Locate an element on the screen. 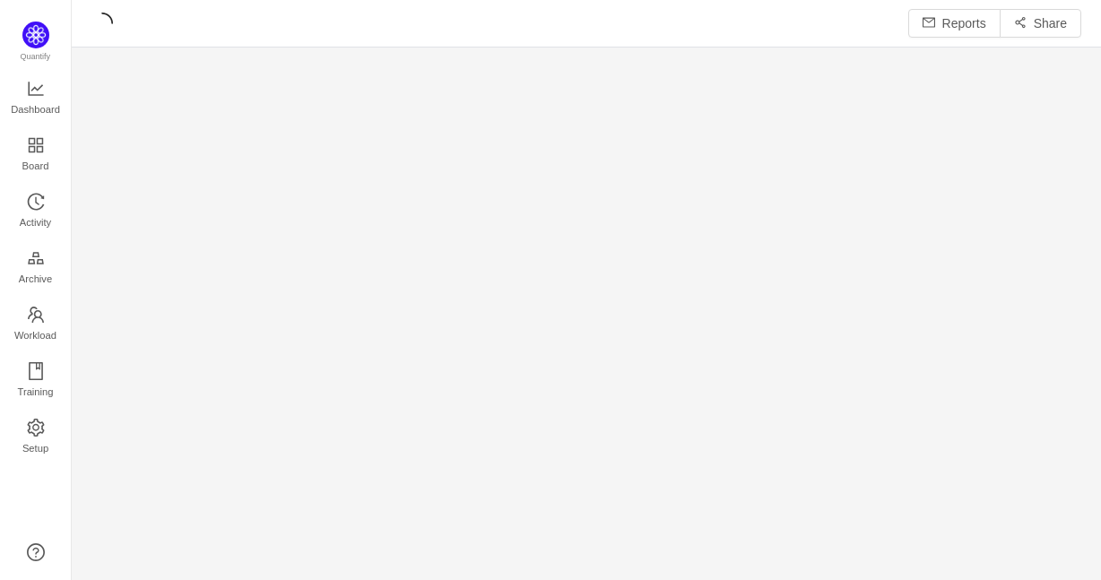  a: icon: question-circle is located at coordinates (36, 552).